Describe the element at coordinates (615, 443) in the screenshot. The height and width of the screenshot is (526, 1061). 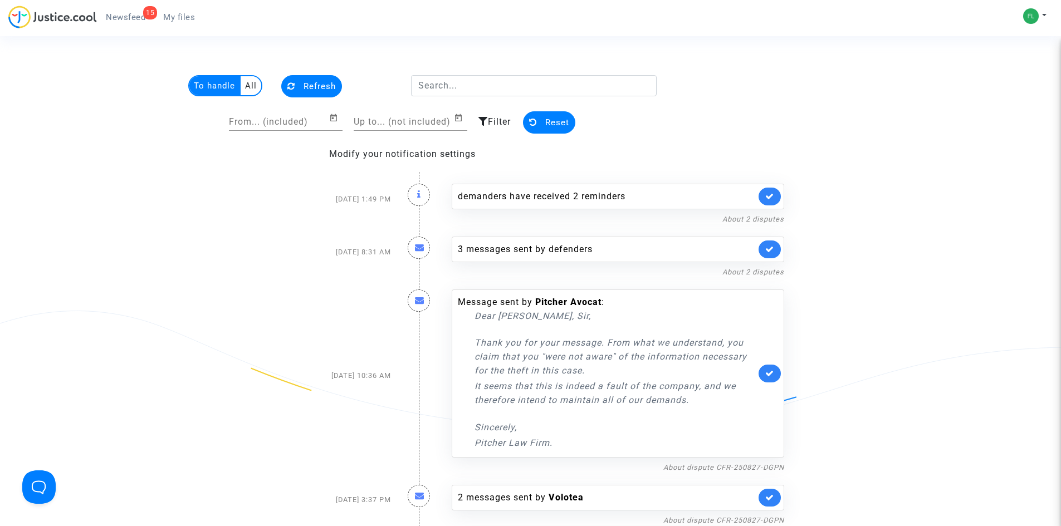
I see `p: Pitcher Law Firm.` at that location.